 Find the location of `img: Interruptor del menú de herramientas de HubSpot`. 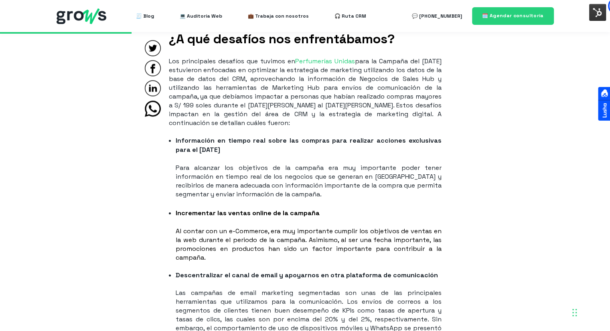

img: Interruptor del menú de herramientas de HubSpot is located at coordinates (597, 12).